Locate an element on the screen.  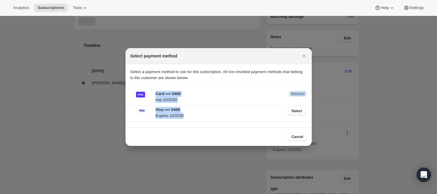
button: Tools is located at coordinates (80, 8).